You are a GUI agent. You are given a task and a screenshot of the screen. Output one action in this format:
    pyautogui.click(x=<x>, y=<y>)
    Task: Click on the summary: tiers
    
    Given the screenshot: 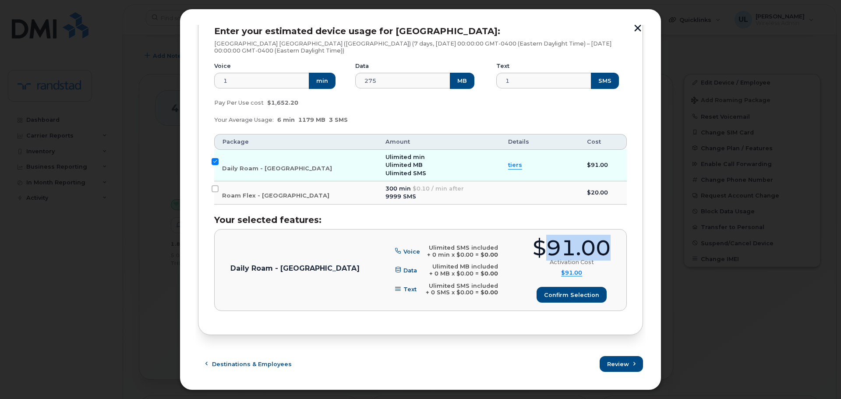 What is the action you would take?
    pyautogui.click(x=515, y=165)
    